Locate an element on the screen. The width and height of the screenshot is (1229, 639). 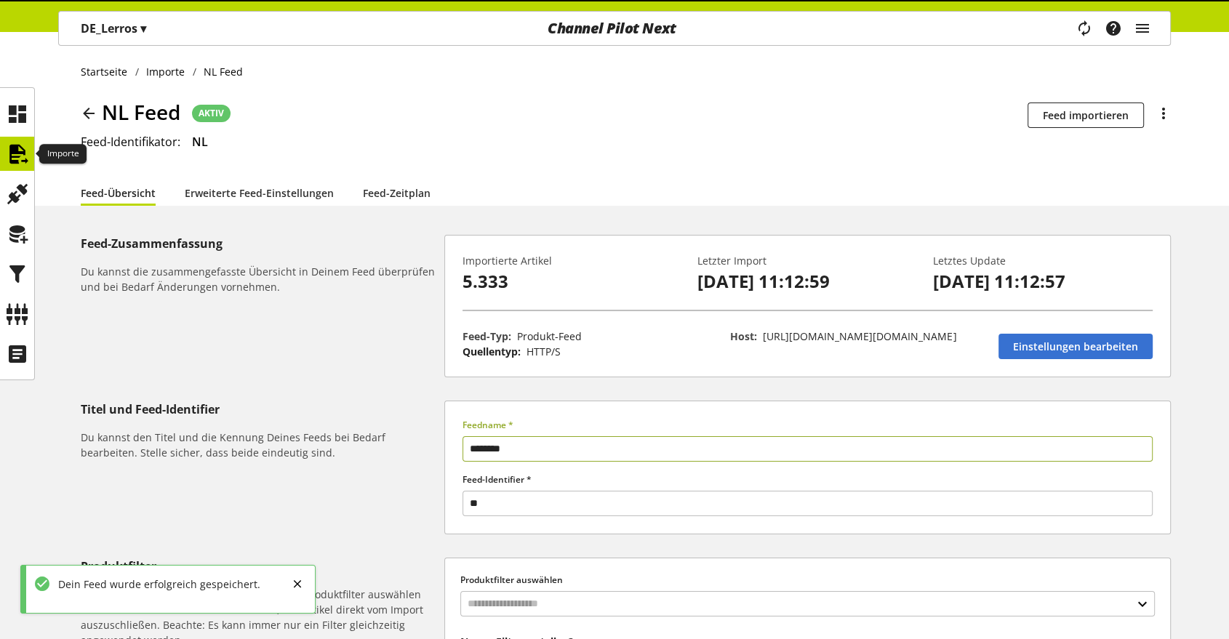
p: Letzter Import is located at coordinates (807, 260).